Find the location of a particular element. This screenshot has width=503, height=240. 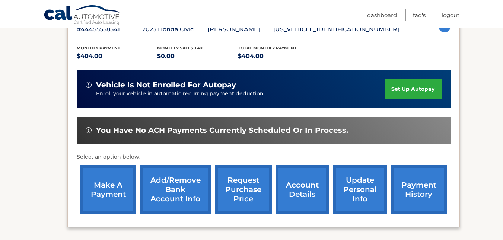

a: FAQ's is located at coordinates (419, 15).